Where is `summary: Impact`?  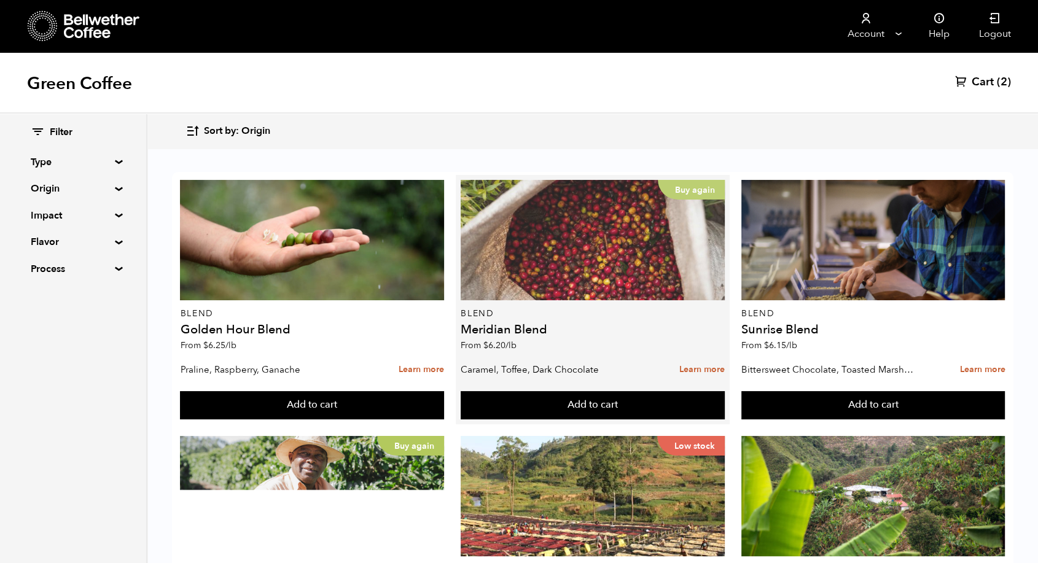
summary: Impact is located at coordinates (73, 216).